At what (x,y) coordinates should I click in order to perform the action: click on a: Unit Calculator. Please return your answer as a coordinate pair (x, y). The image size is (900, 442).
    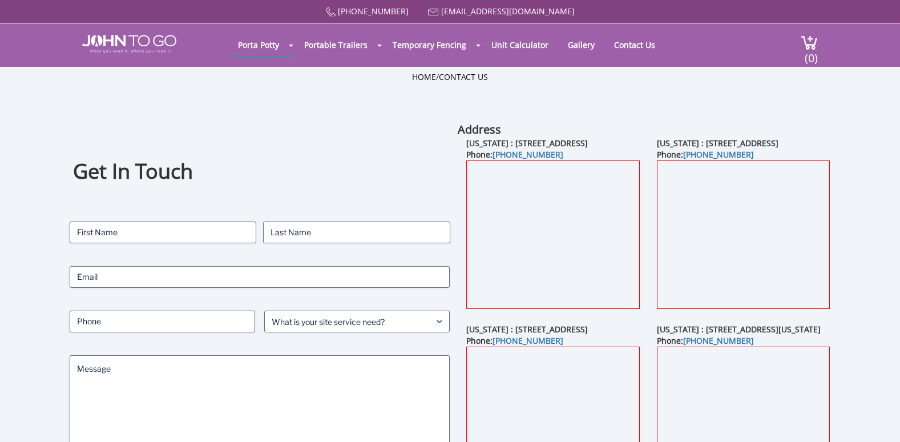
    Looking at the image, I should click on (520, 45).